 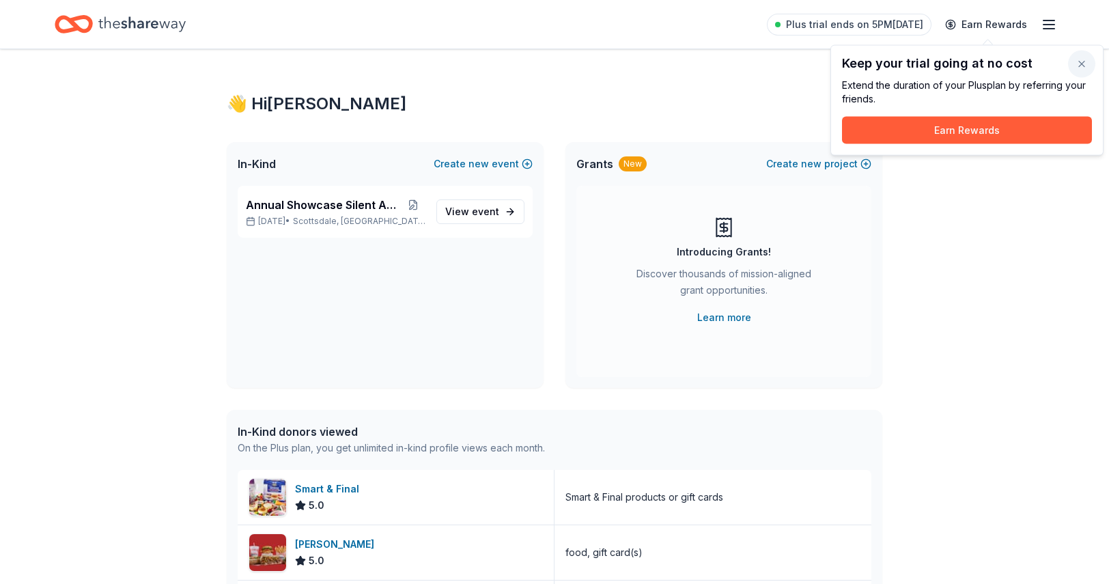 What do you see at coordinates (480, 212) in the screenshot?
I see `a: View event` at bounding box center [480, 212].